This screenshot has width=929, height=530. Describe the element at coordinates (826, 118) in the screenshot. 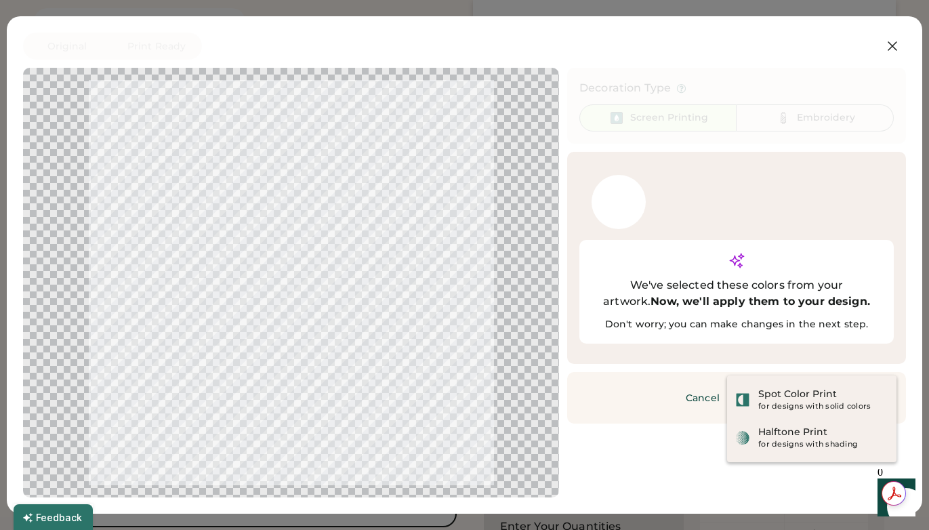

I see `div: Embroidery` at that location.